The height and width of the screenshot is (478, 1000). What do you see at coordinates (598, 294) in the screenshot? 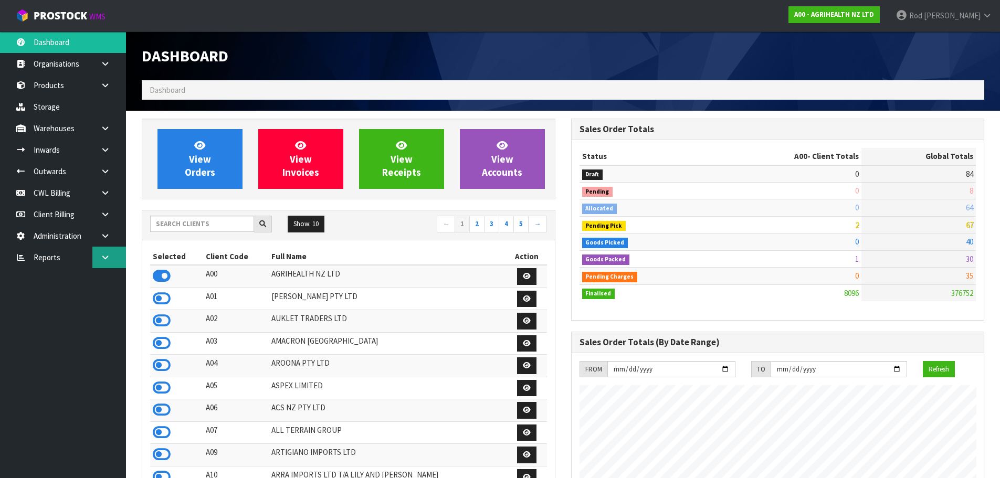
I see `span: Finalised` at bounding box center [598, 294].